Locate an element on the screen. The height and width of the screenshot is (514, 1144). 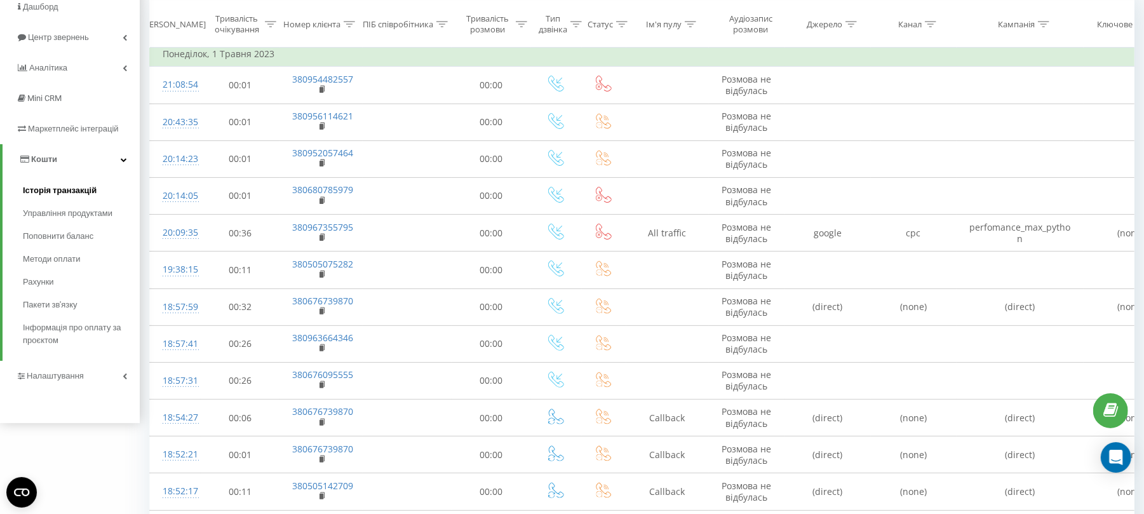
td: cpc is located at coordinates (914, 233).